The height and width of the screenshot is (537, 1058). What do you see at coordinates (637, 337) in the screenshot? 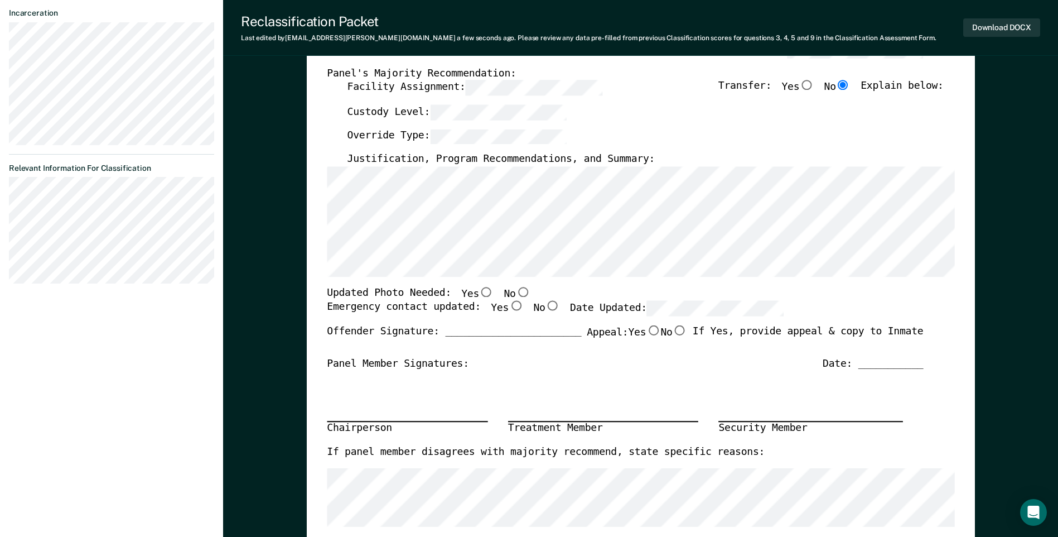
I see `label: Appeal:` at bounding box center [637, 337].